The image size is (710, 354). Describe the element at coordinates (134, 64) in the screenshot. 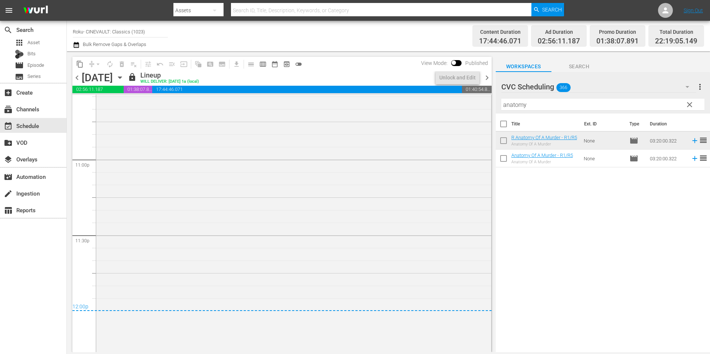

I see `span: Clear Lineup` at that location.